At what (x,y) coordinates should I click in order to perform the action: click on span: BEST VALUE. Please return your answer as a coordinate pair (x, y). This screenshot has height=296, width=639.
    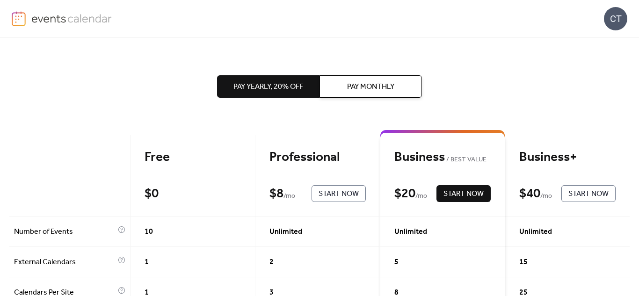
    Looking at the image, I should click on (465, 160).